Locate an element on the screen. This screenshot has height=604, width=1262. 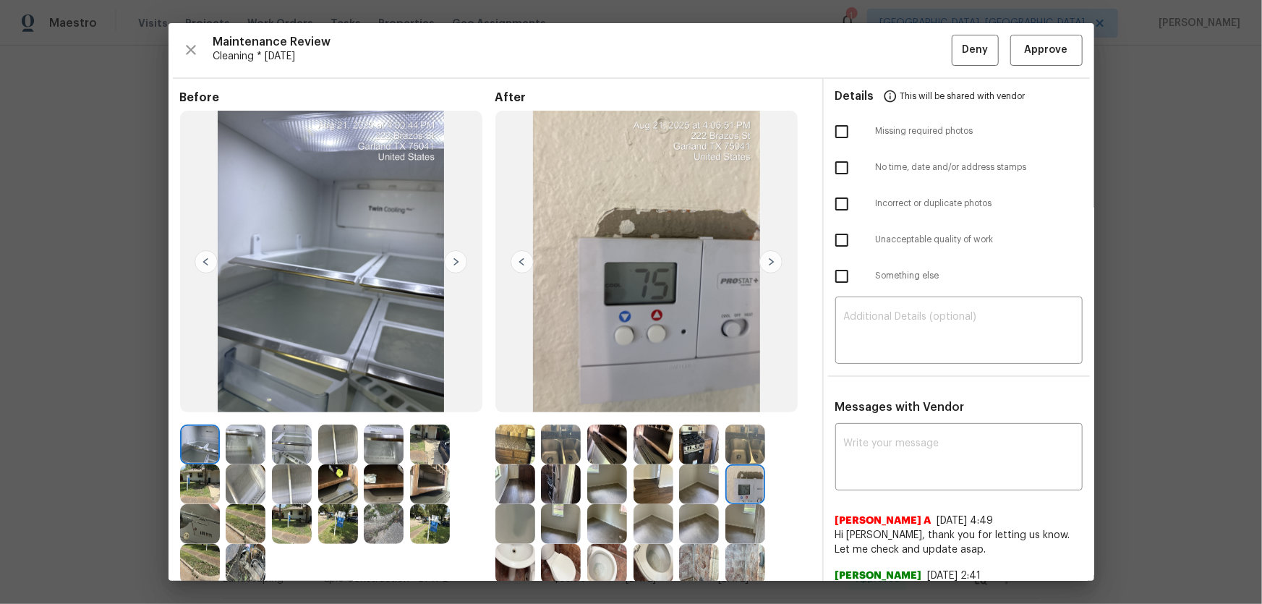
span: Maintenance Review is located at coordinates (582, 42).